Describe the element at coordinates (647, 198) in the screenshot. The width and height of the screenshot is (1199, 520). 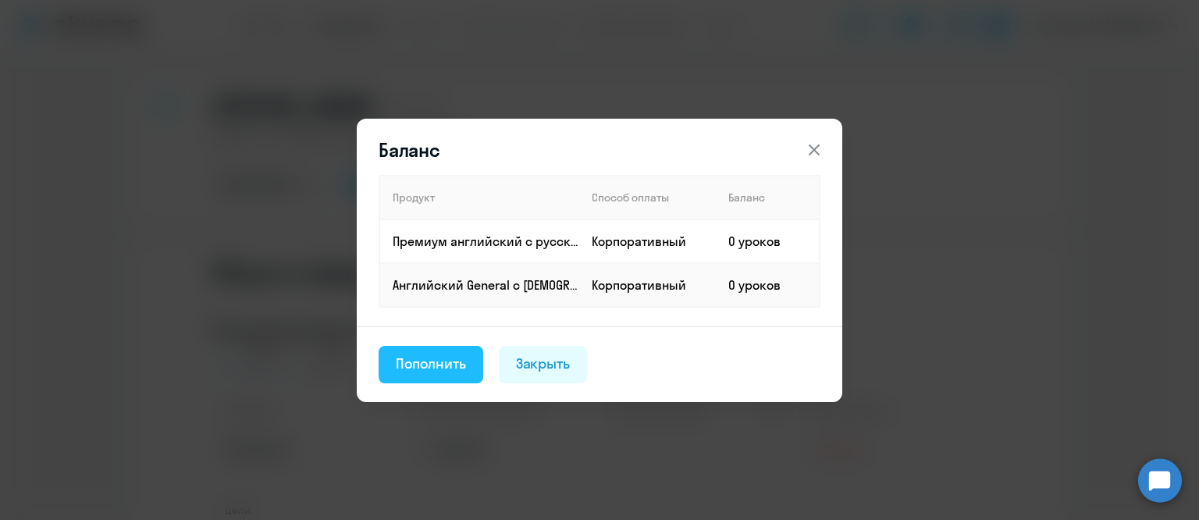
I see `th: Способ оплаты` at that location.